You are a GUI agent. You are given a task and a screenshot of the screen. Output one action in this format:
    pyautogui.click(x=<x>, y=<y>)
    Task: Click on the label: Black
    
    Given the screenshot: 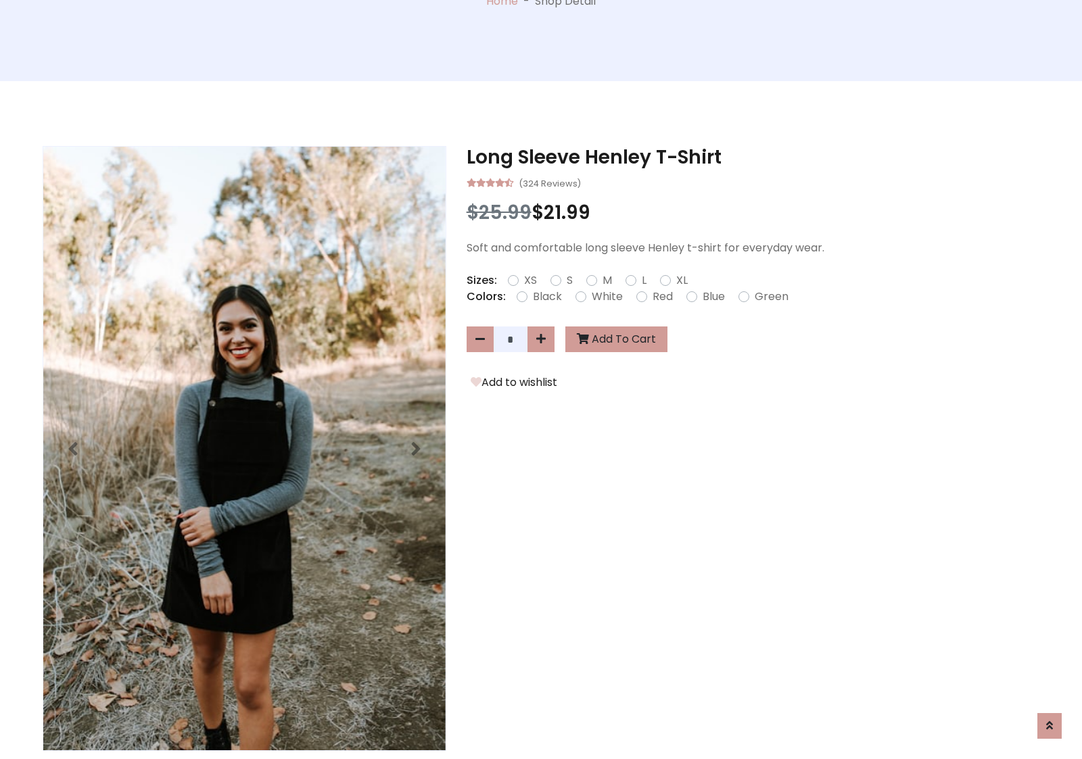 What is the action you would take?
    pyautogui.click(x=547, y=297)
    